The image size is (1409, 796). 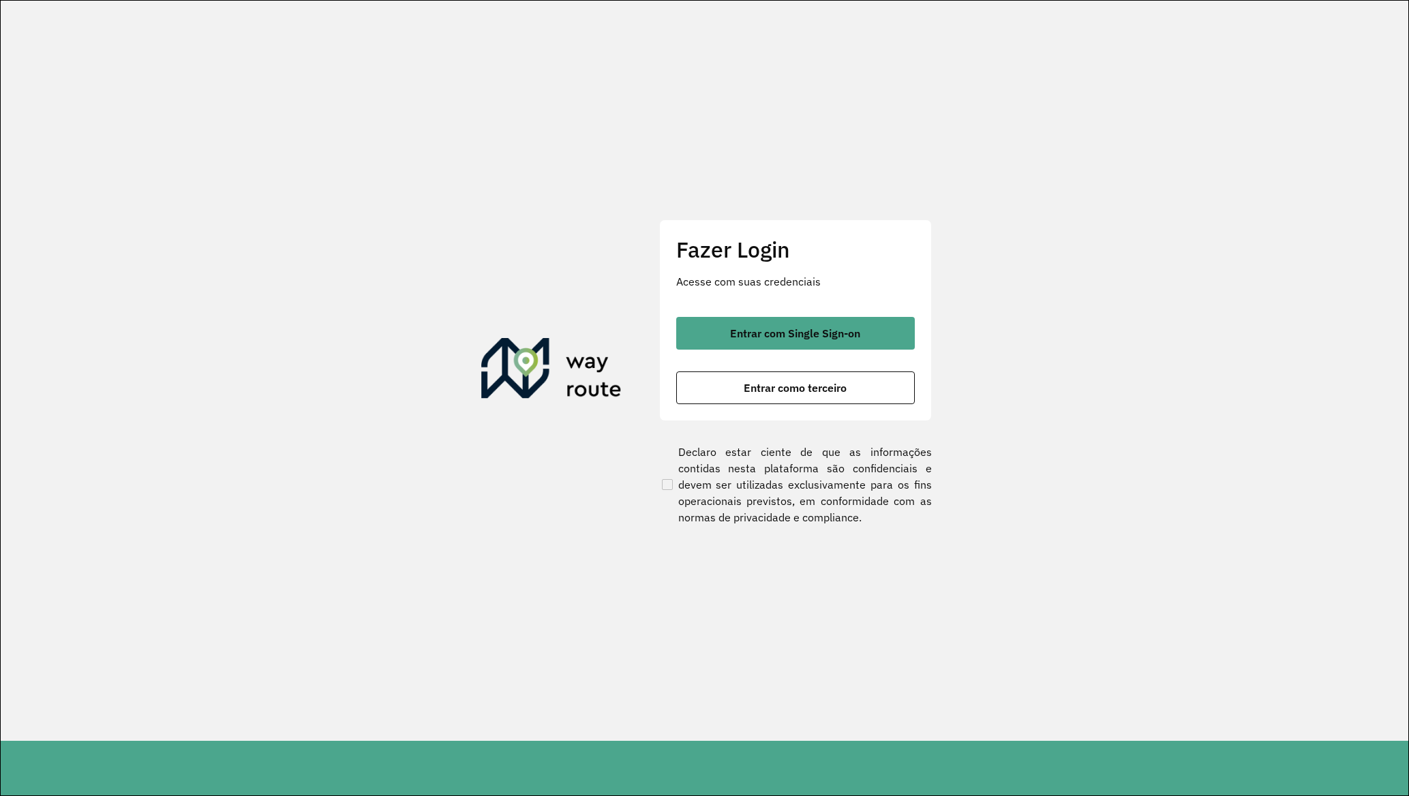 What do you see at coordinates (795, 388) in the screenshot?
I see `span: Entrar como terceiro` at bounding box center [795, 388].